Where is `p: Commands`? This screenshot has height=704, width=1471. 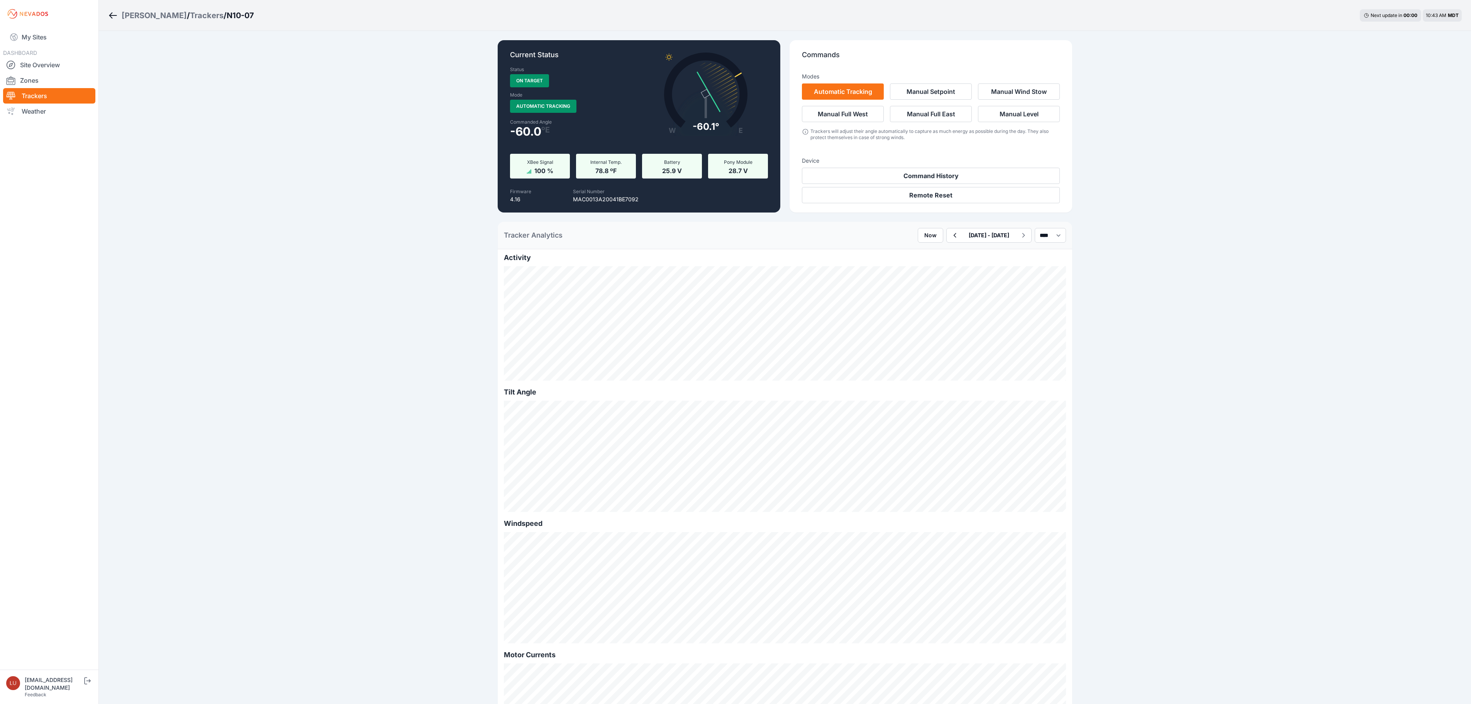 p: Commands is located at coordinates (931, 58).